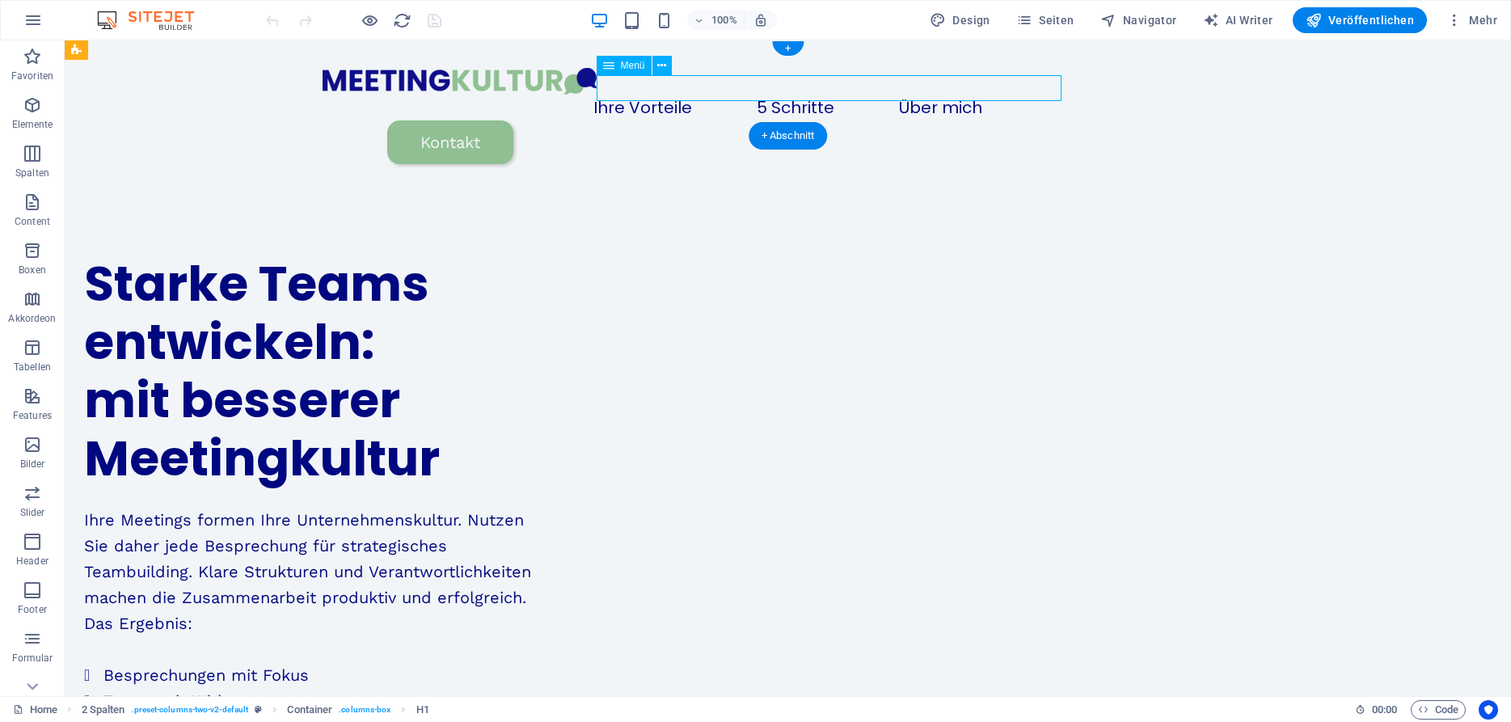 This screenshot has height=722, width=1511. What do you see at coordinates (1384, 710) in the screenshot?
I see `span: 00 00` at bounding box center [1384, 710].